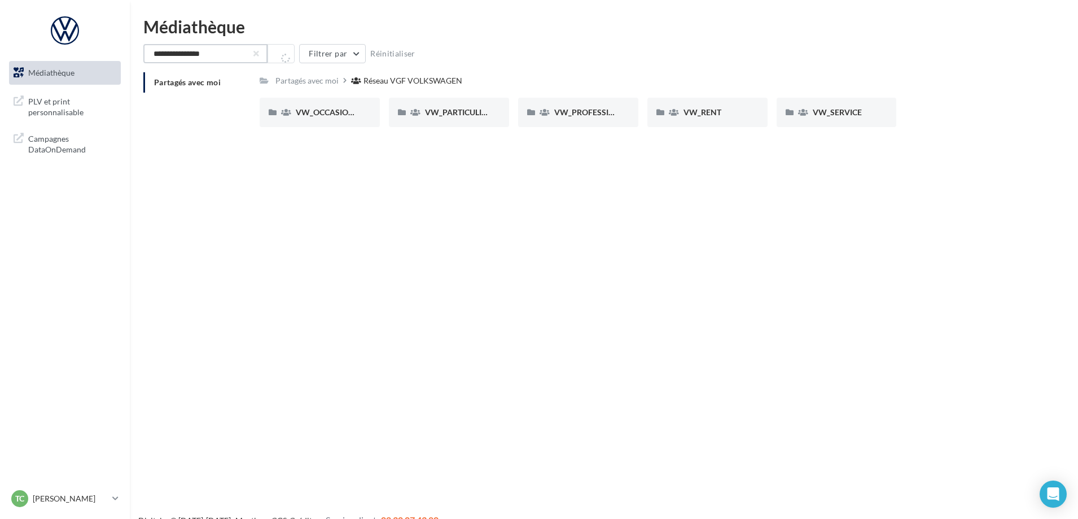  I want to click on div: Partagés avec moi, so click(307, 81).